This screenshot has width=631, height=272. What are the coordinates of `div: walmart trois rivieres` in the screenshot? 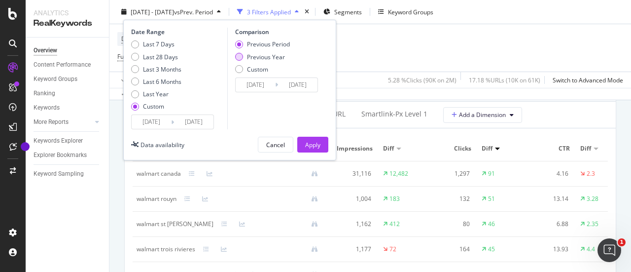 It's located at (166, 249).